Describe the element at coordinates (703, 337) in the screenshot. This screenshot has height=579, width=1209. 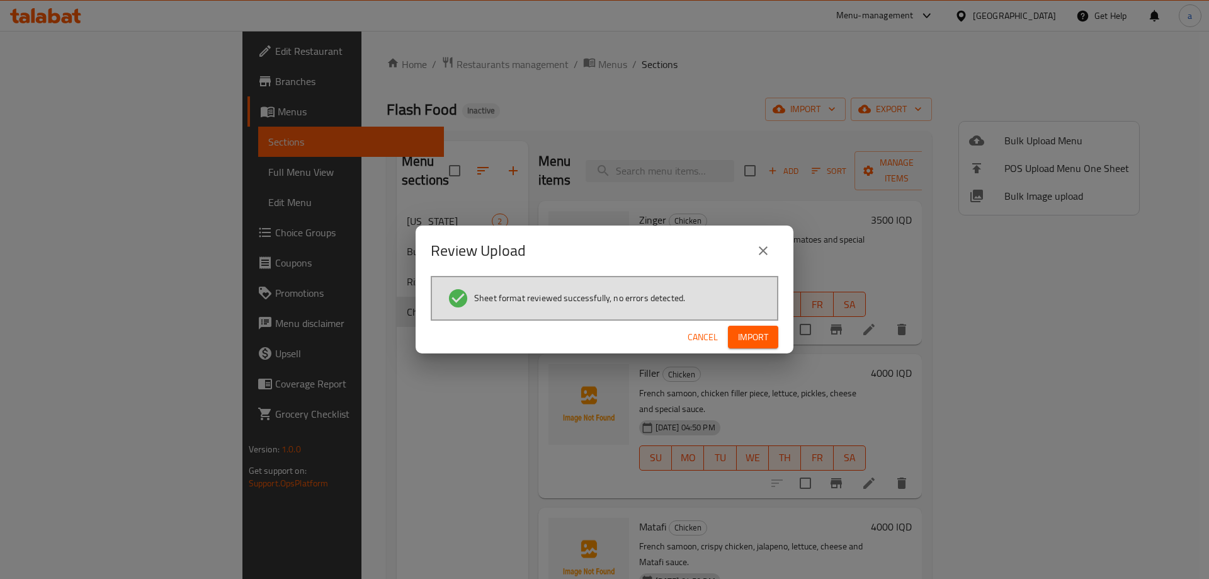
I see `span: Cancel` at that location.